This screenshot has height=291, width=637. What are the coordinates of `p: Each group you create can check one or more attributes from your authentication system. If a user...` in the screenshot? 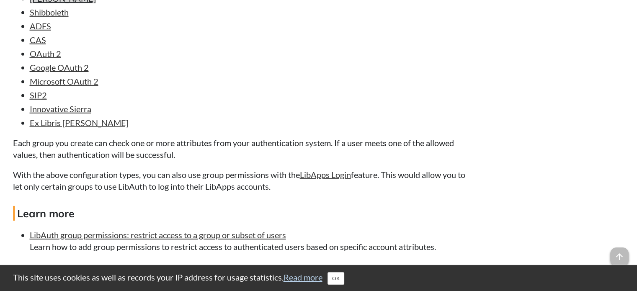 It's located at (239, 149).